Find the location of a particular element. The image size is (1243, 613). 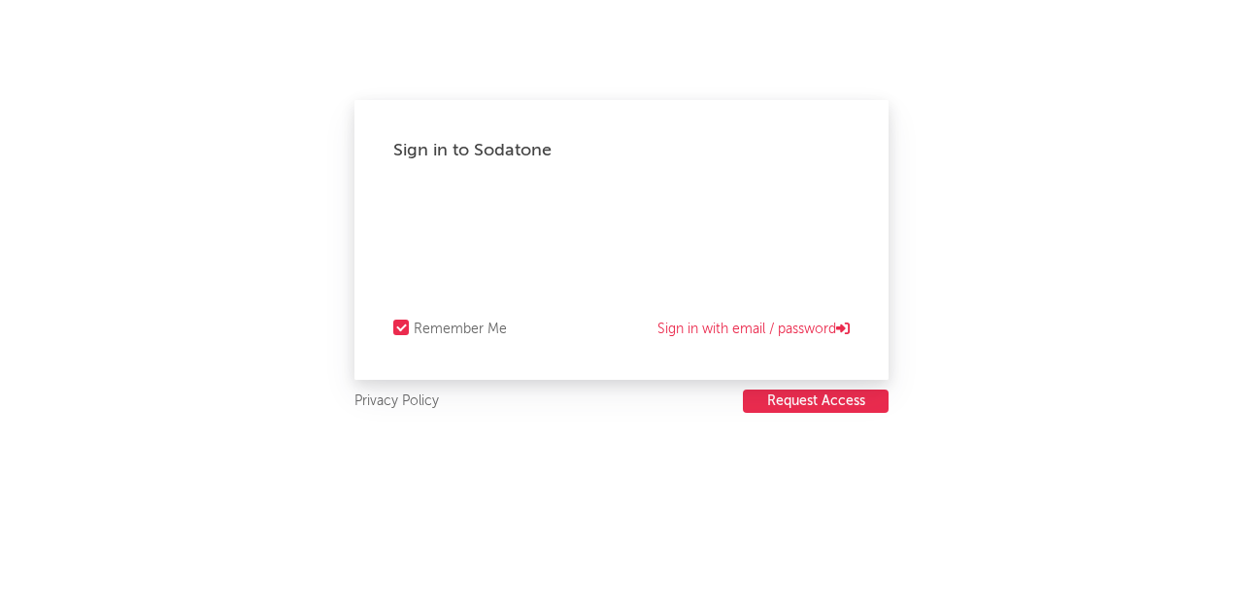

div: Remember Me is located at coordinates (460, 329).